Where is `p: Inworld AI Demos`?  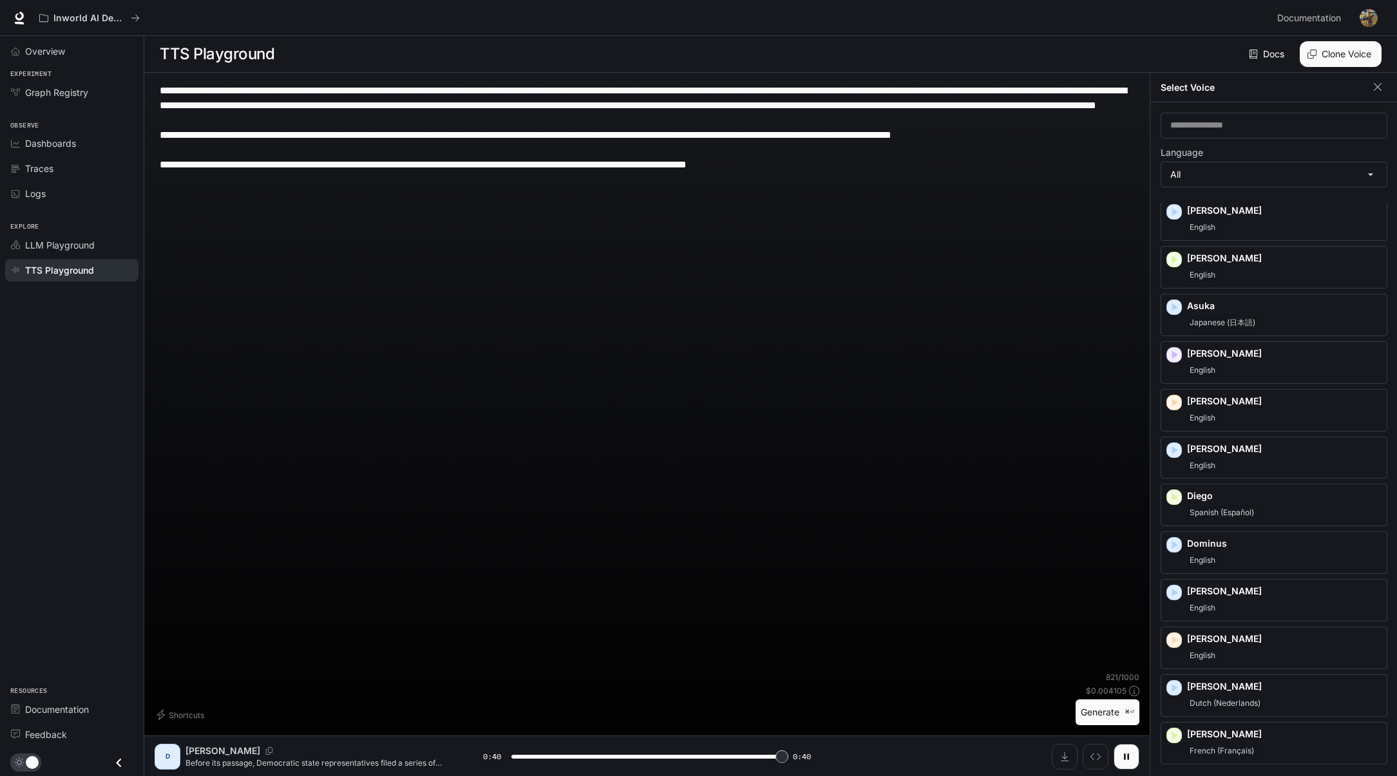
p: Inworld AI Demos is located at coordinates (90, 18).